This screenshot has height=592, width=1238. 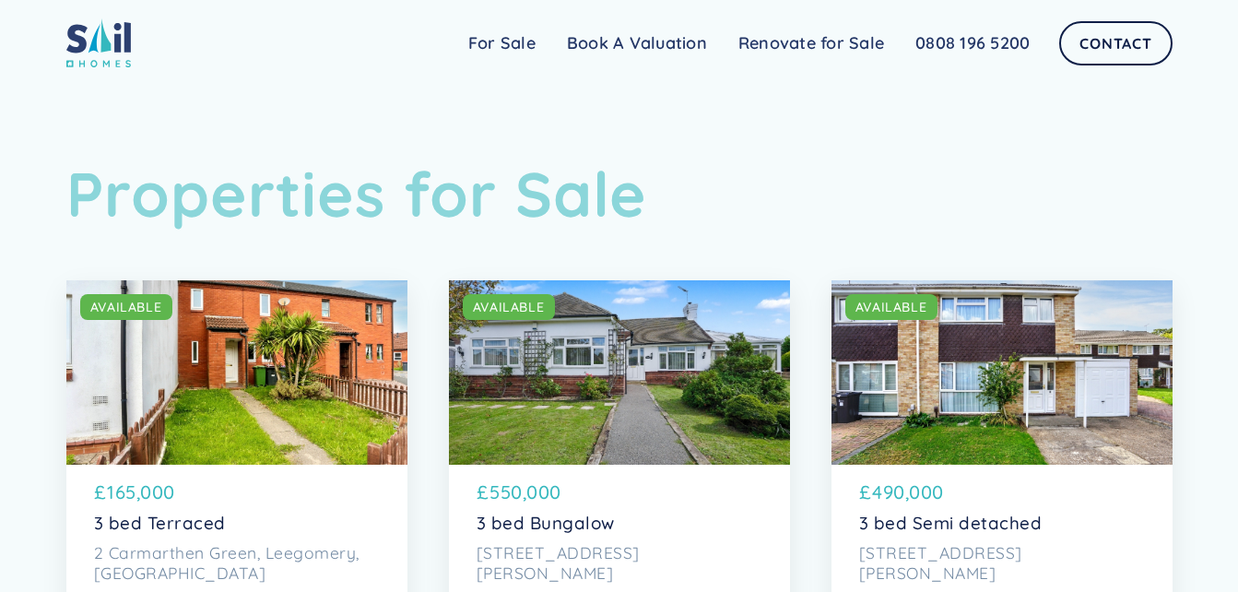 What do you see at coordinates (637, 43) in the screenshot?
I see `a: Book A Valuation` at bounding box center [637, 43].